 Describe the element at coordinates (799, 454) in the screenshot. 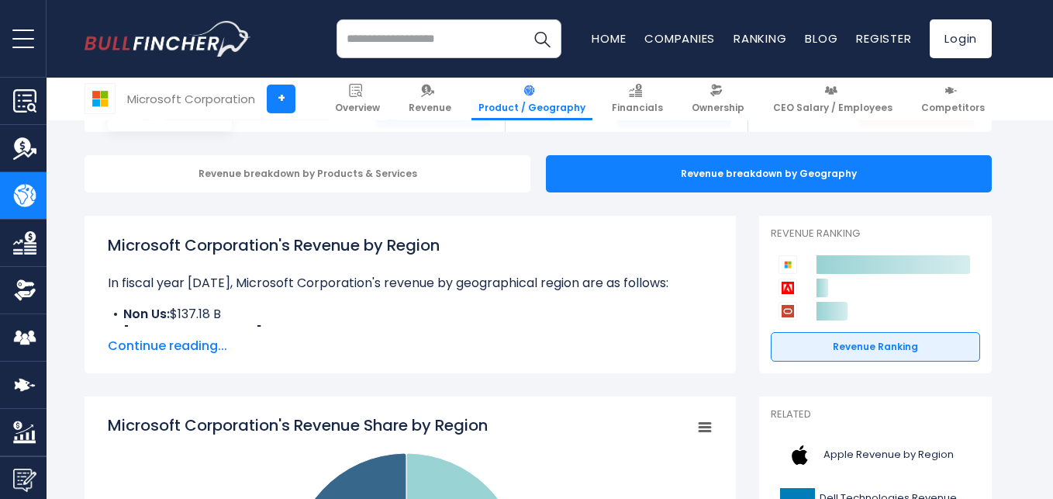

I see `img: AAPL logo` at that location.